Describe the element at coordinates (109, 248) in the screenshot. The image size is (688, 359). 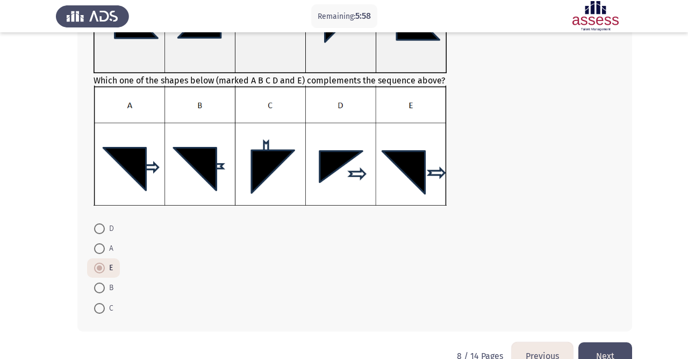
I see `span: A` at that location.